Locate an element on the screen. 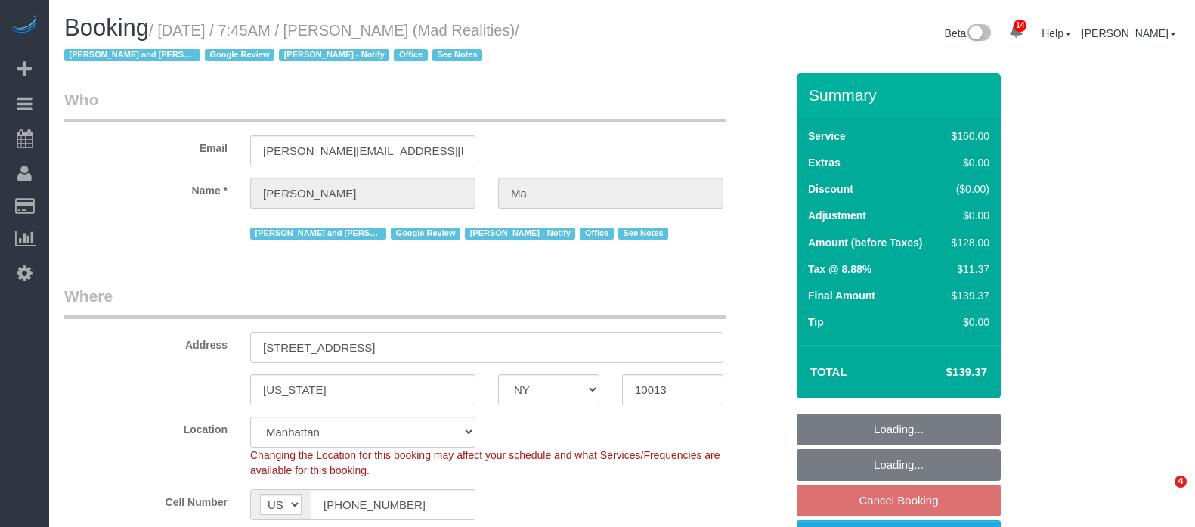 This screenshot has width=1195, height=527. strong: Total is located at coordinates (829, 371).